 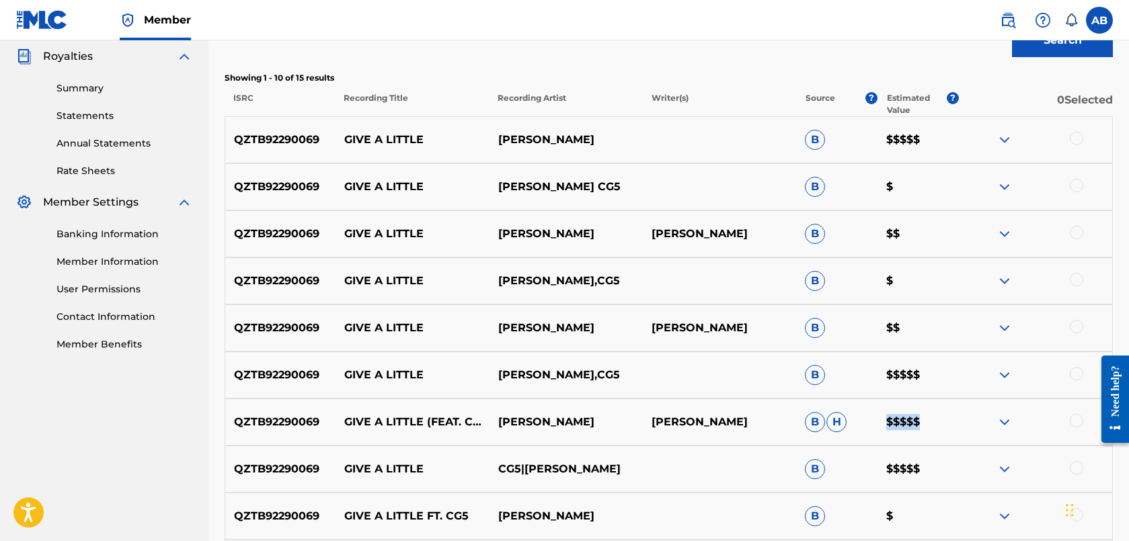 What do you see at coordinates (1070, 510) in the screenshot?
I see `div: Drag` at bounding box center [1070, 510].